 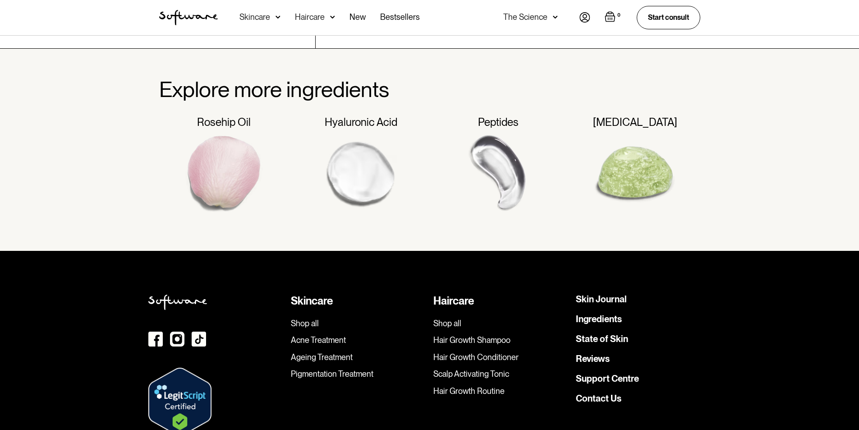 What do you see at coordinates (601, 299) in the screenshot?
I see `a: Skin Journal` at bounding box center [601, 299].